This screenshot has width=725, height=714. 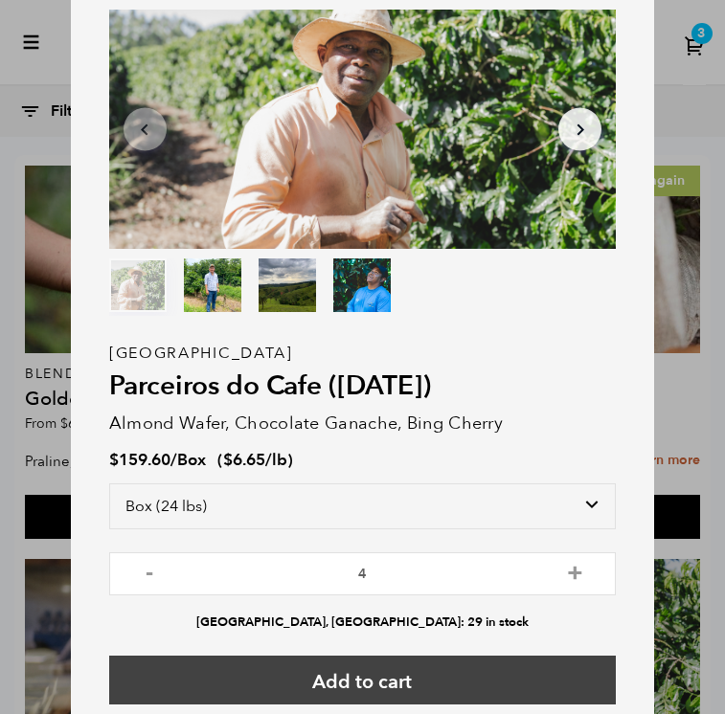 I want to click on span: /lb, so click(x=276, y=460).